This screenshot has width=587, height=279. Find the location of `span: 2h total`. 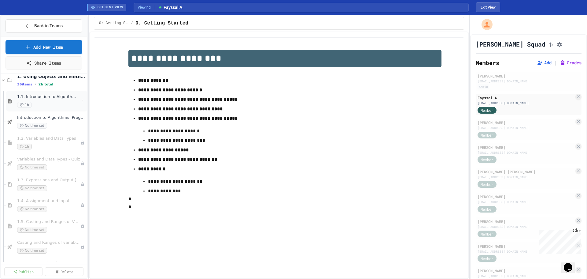

span: 2h total is located at coordinates (46, 84).